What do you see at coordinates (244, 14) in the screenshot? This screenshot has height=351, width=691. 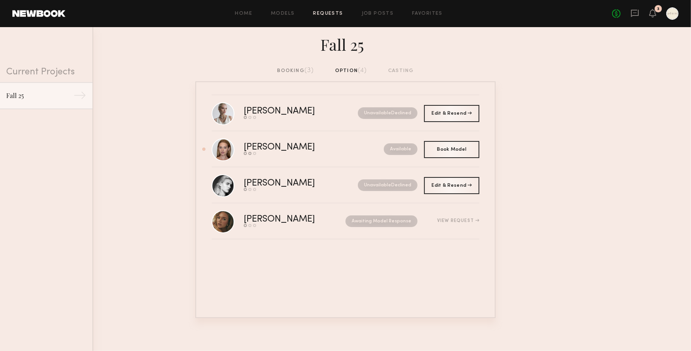 I see `a: Home` at bounding box center [244, 14].